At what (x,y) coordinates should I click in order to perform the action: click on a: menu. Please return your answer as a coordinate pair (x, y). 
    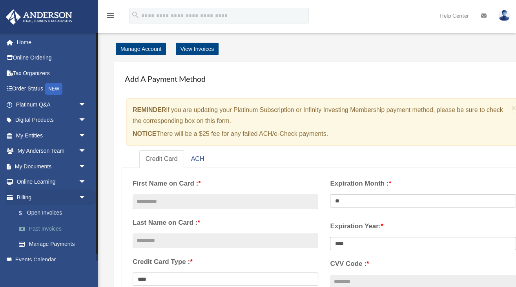
    Looking at the image, I should click on (111, 17).